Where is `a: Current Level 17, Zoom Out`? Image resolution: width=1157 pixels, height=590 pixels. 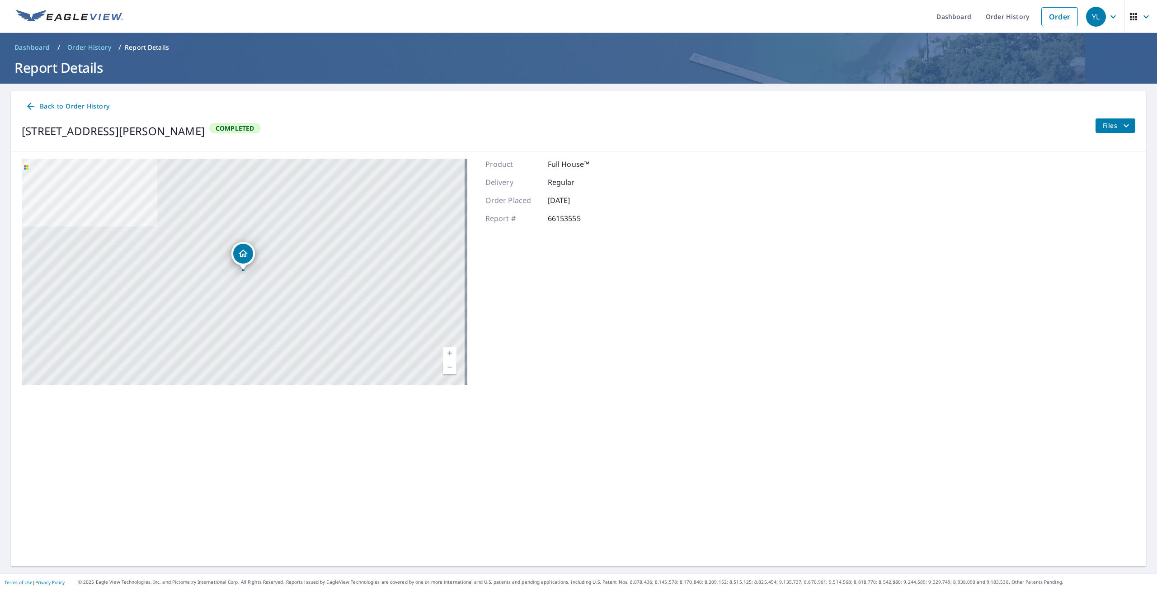 a: Current Level 17, Zoom Out is located at coordinates (450, 367).